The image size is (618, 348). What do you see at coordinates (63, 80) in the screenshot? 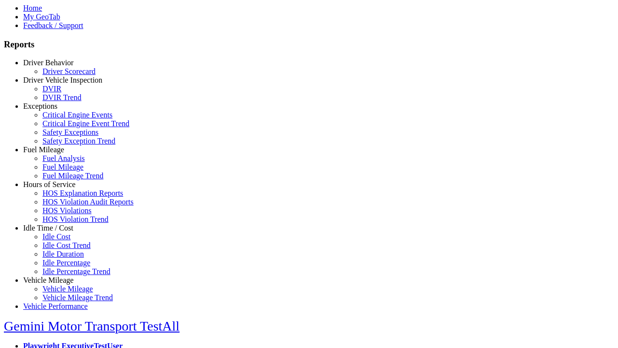
I see `a: Driver Vehicle Inspection` at bounding box center [63, 80].